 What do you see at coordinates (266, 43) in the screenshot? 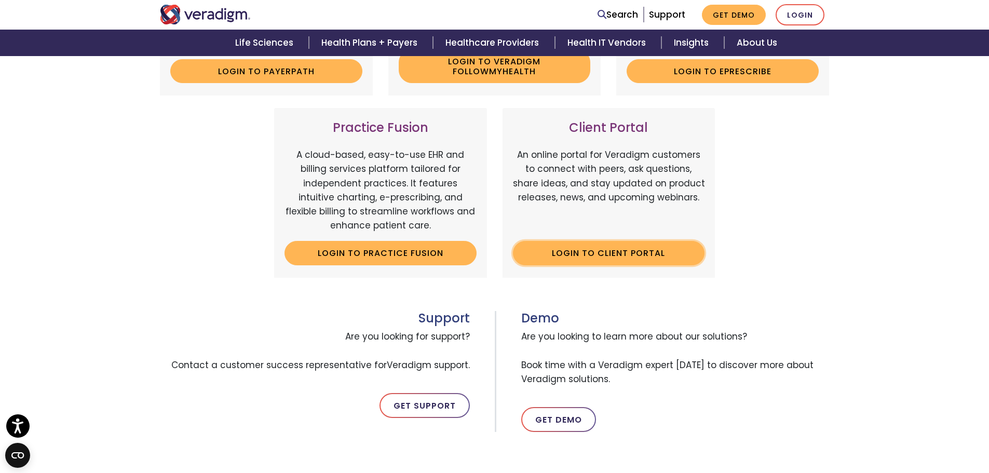
I see `a: Life Sciences` at bounding box center [266, 43].